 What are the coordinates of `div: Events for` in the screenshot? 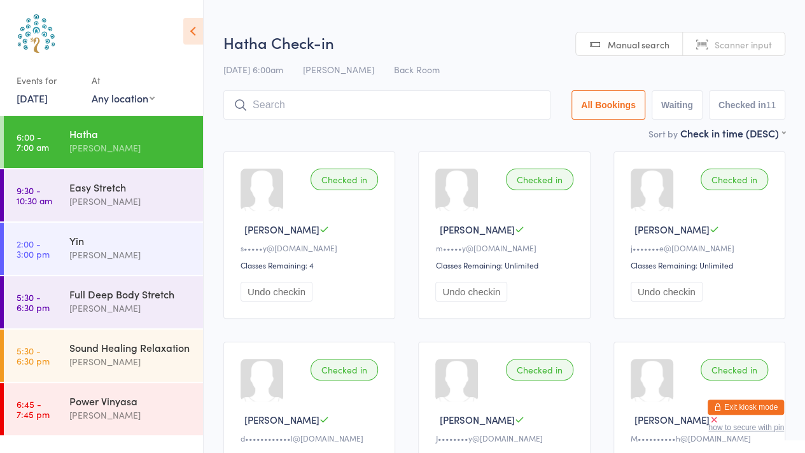 It's located at (48, 80).